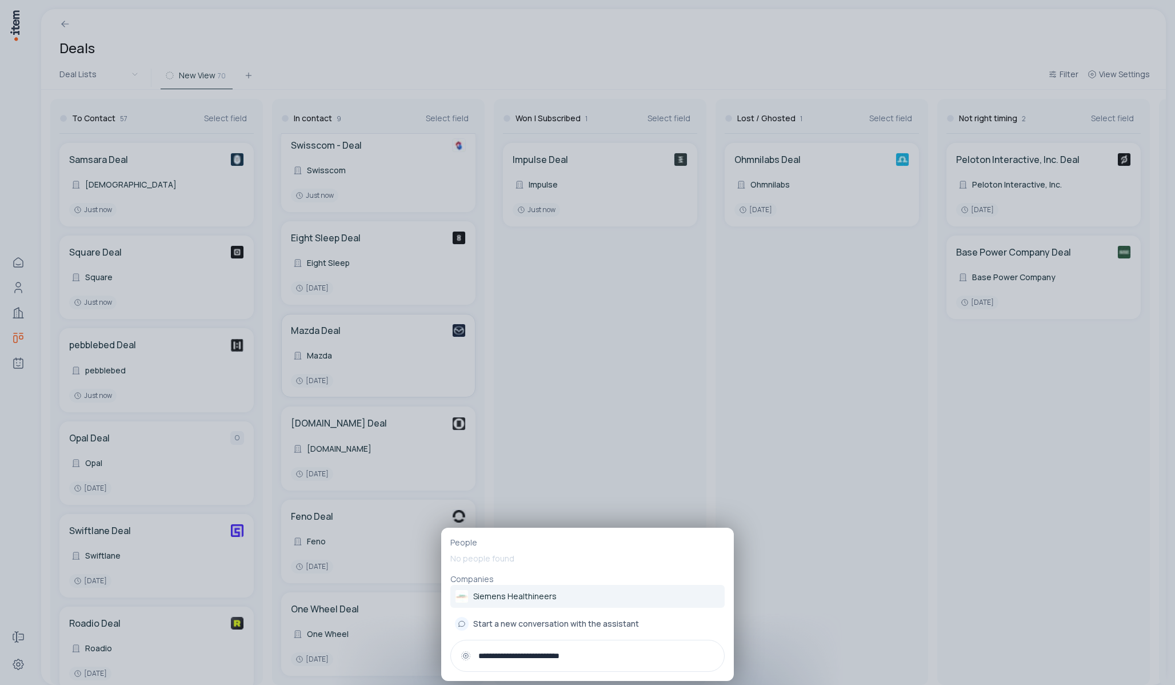 The height and width of the screenshot is (685, 1175). I want to click on p: Companies, so click(588, 579).